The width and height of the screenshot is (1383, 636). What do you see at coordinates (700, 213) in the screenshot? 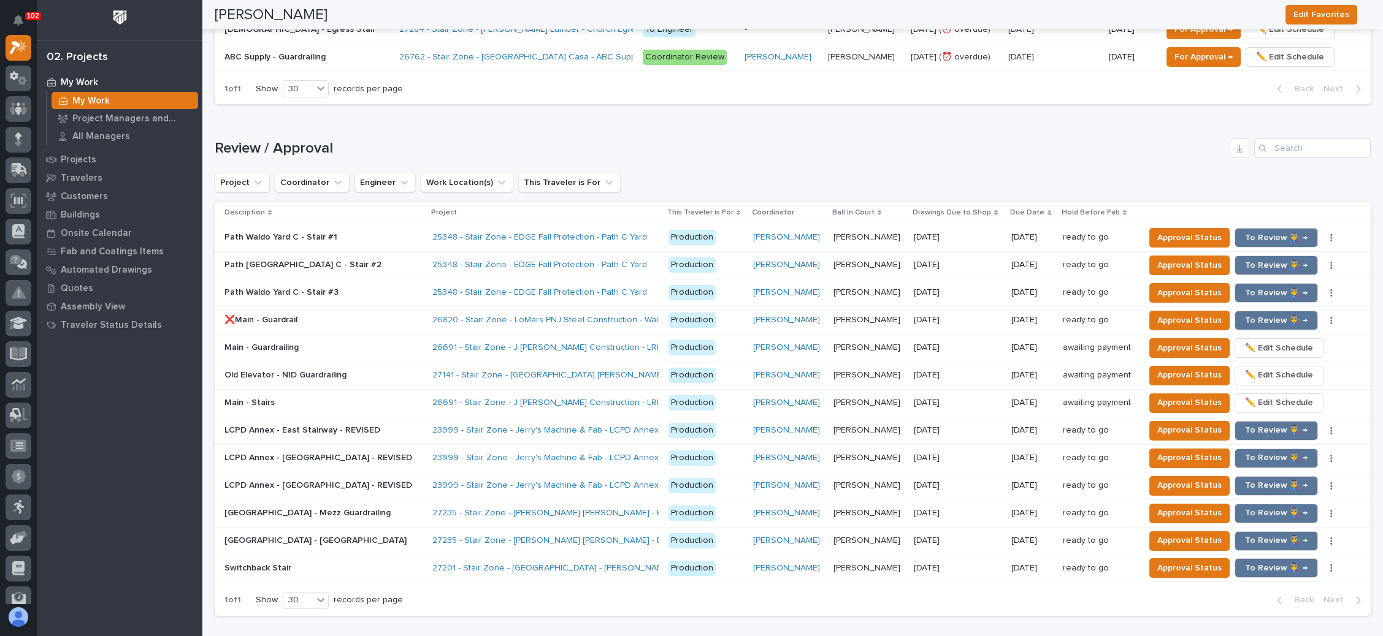
I see `p: This Traveler is For` at bounding box center [700, 213].